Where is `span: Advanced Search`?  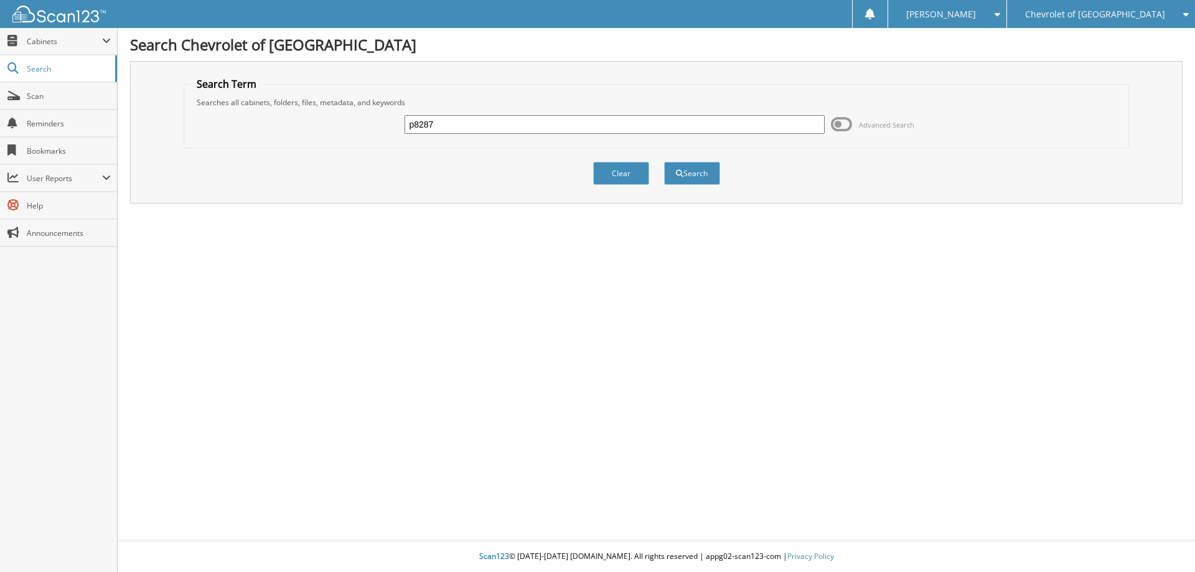
span: Advanced Search is located at coordinates (886, 124).